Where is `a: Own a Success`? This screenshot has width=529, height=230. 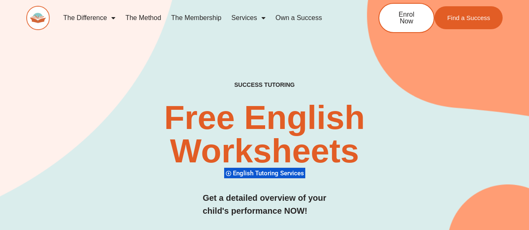 a: Own a Success is located at coordinates (299, 18).